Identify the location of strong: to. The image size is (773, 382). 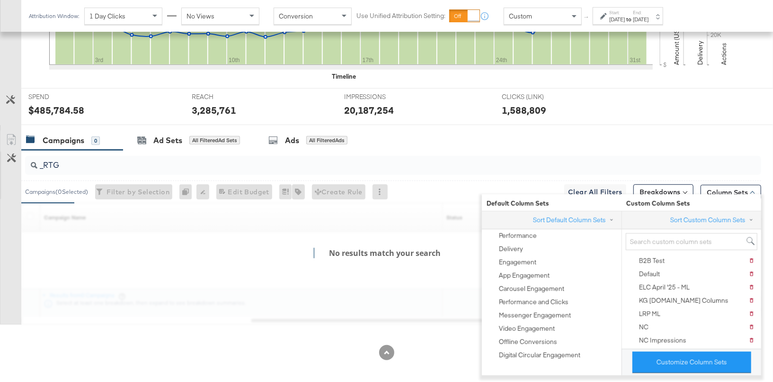
(629, 19).